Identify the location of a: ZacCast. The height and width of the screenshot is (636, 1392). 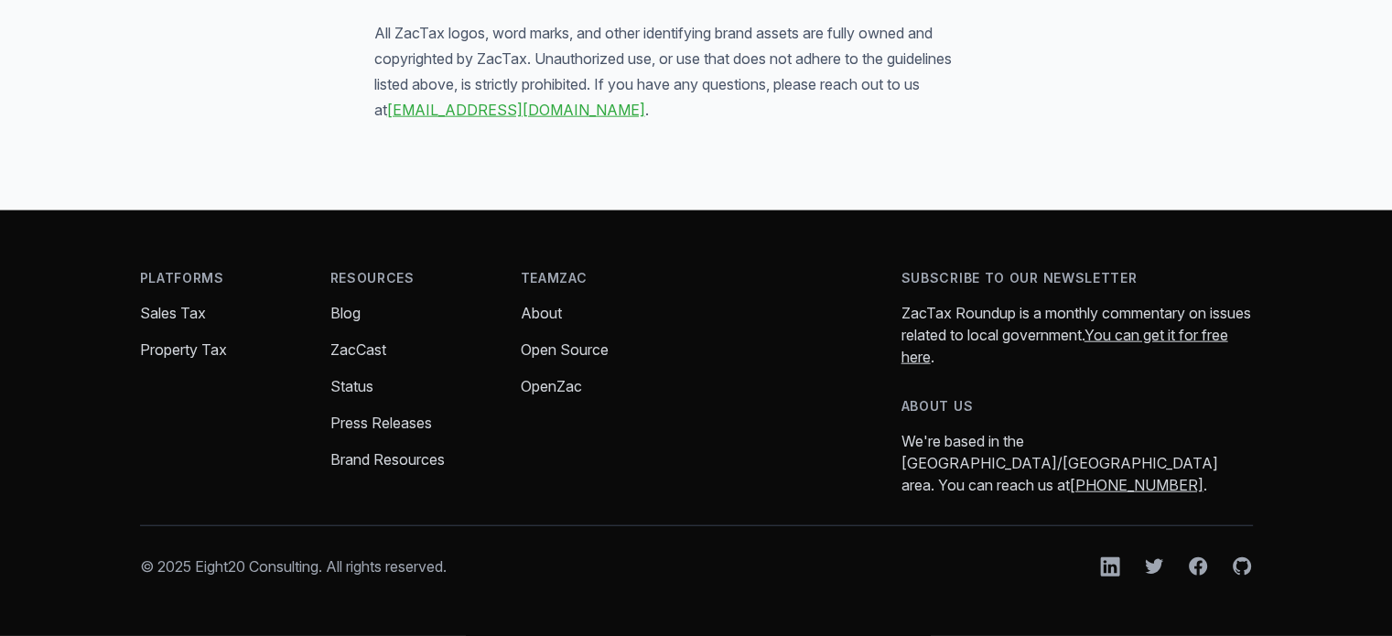
(358, 350).